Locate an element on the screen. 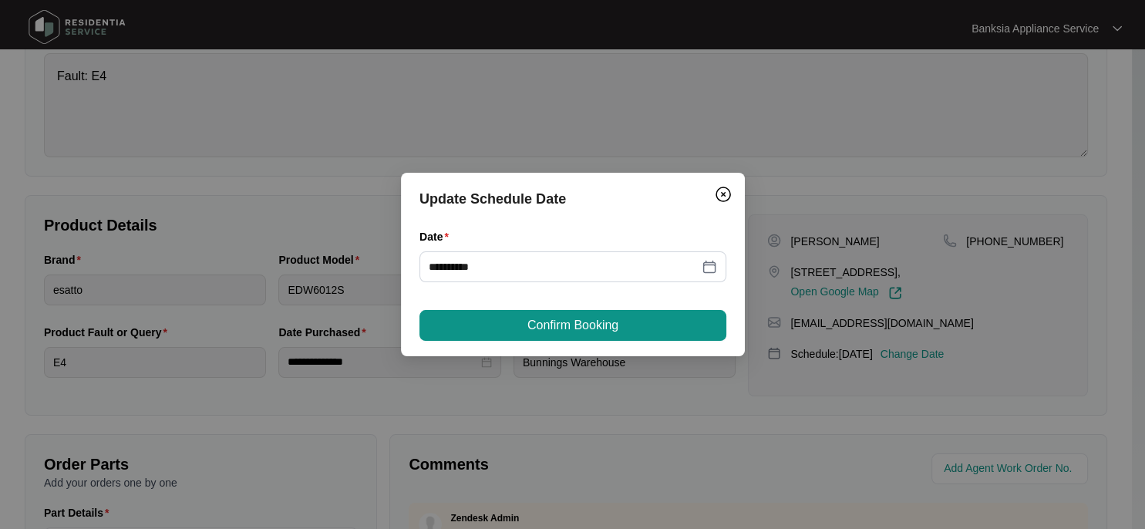 Image resolution: width=1145 pixels, height=529 pixels. img: closeCircle is located at coordinates (723, 194).